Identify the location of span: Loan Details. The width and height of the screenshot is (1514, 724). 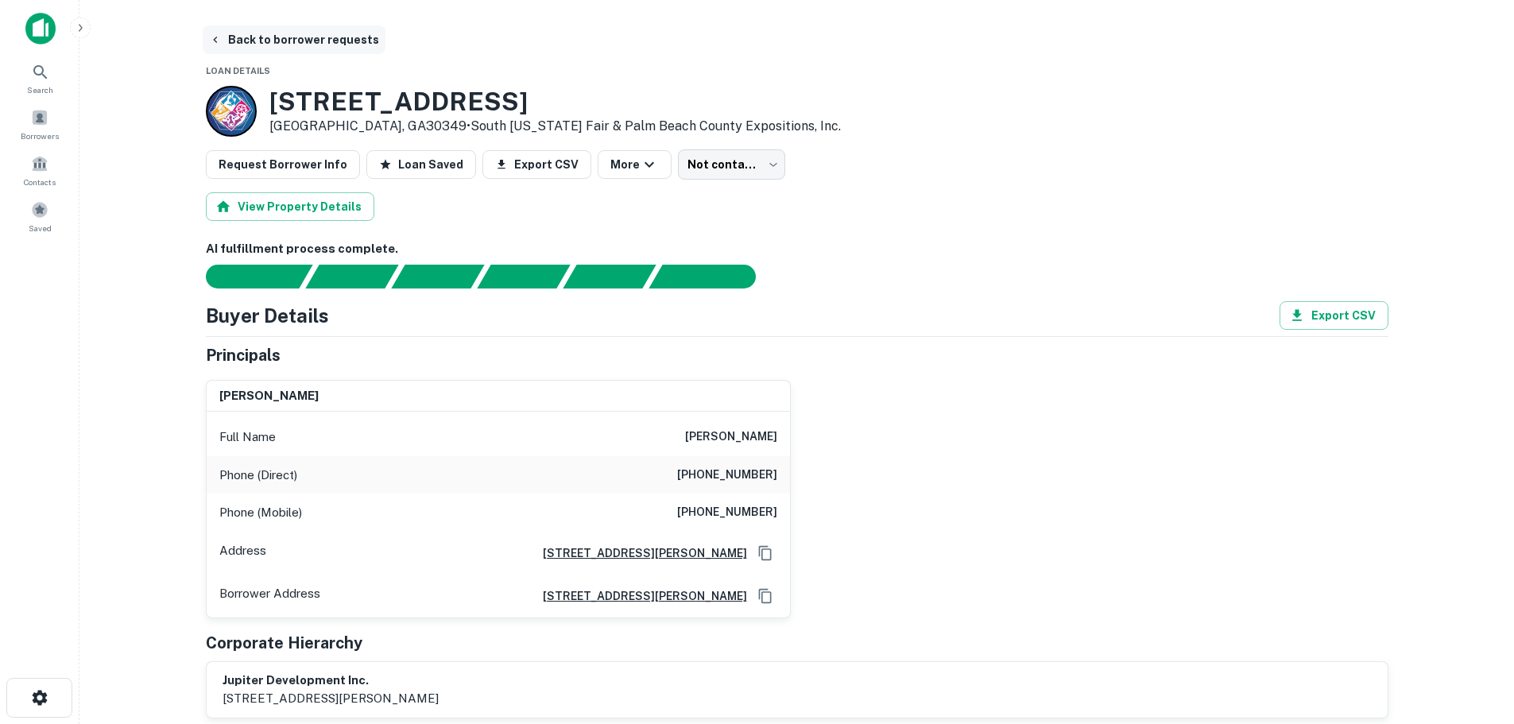
(238, 71).